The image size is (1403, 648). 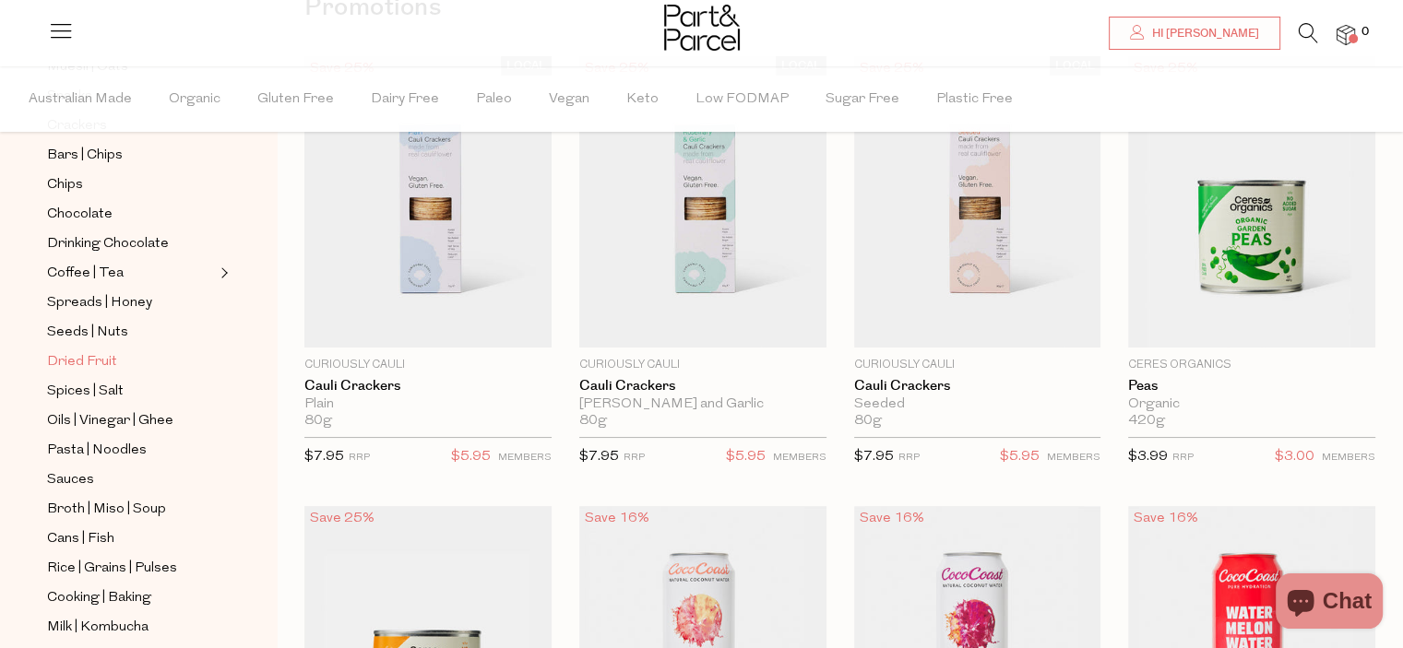 I want to click on span: Plastic Free, so click(x=974, y=100).